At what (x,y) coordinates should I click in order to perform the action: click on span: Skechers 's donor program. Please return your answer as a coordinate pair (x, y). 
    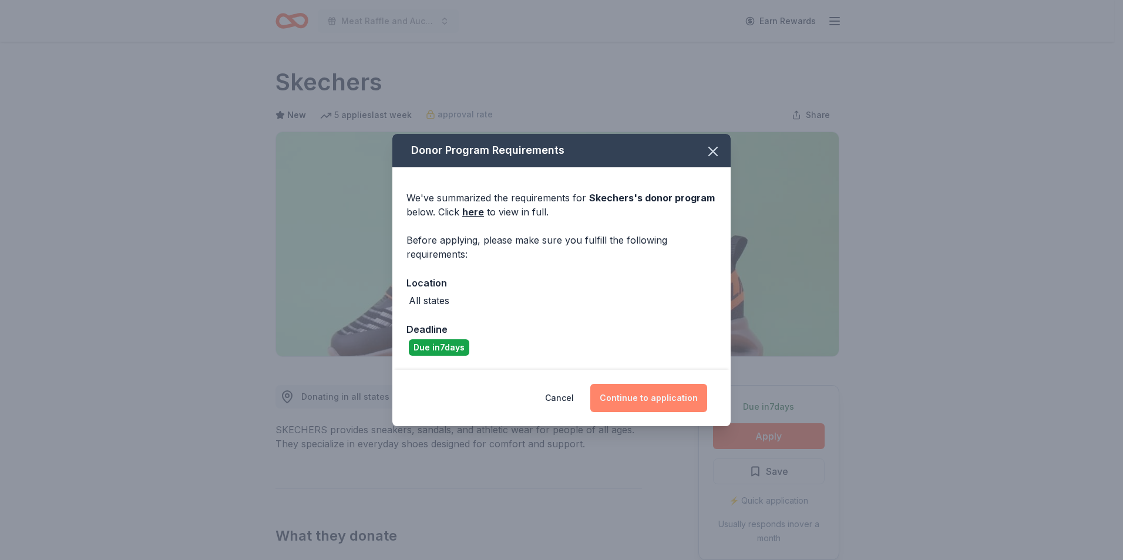
    Looking at the image, I should click on (652, 198).